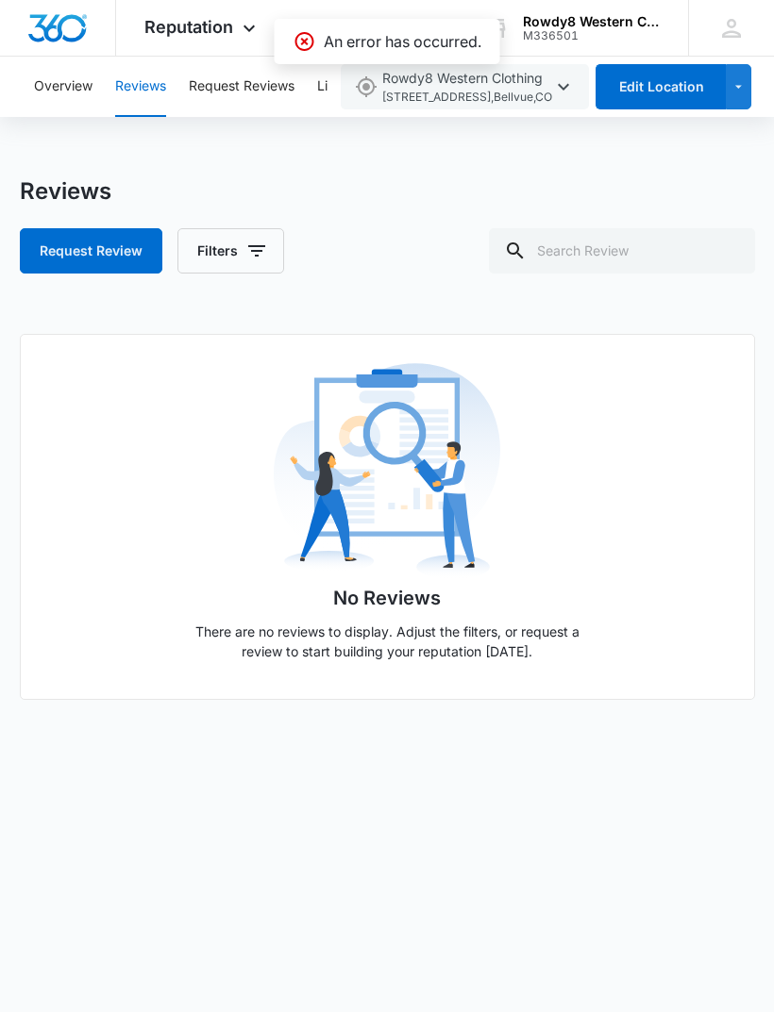  I want to click on button: Edit Location, so click(660, 87).